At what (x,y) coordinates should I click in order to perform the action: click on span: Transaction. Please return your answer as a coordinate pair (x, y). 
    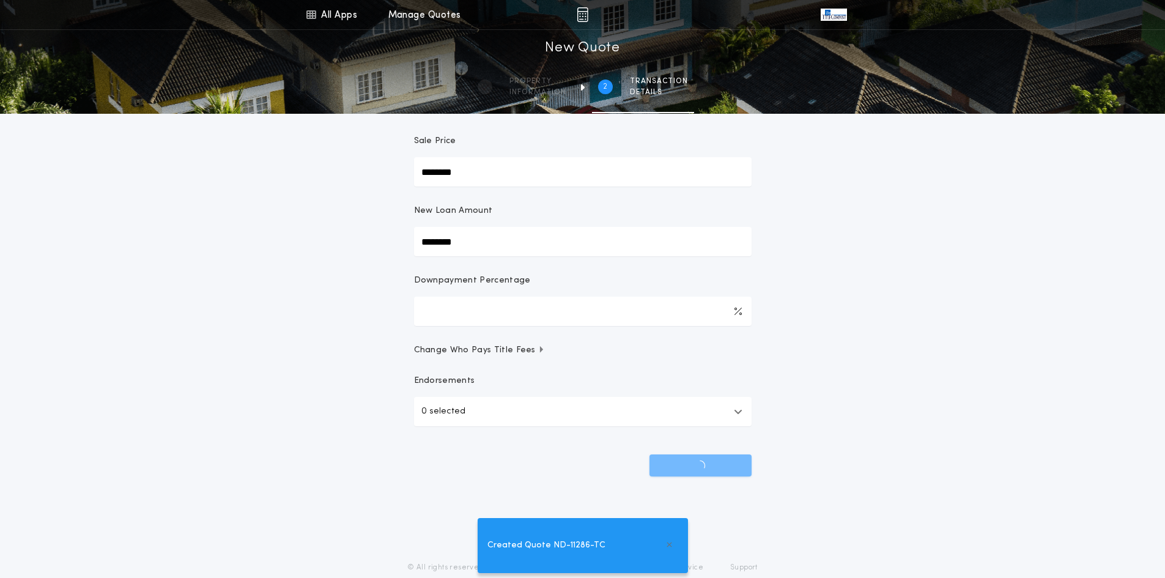
    Looking at the image, I should click on (659, 81).